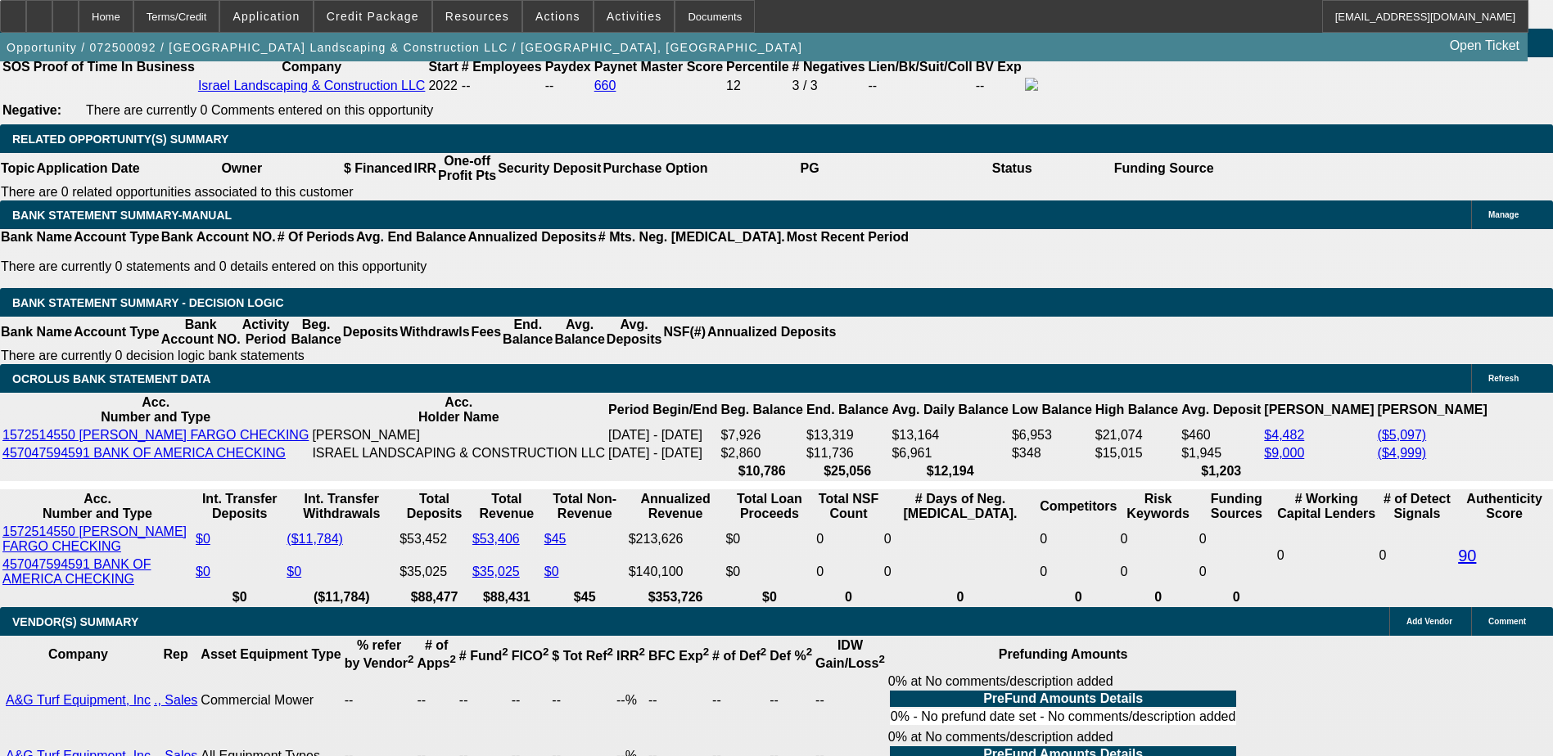 This screenshot has height=756, width=1553. What do you see at coordinates (316, 237) in the screenshot?
I see `th: # Of Periods` at bounding box center [316, 237].